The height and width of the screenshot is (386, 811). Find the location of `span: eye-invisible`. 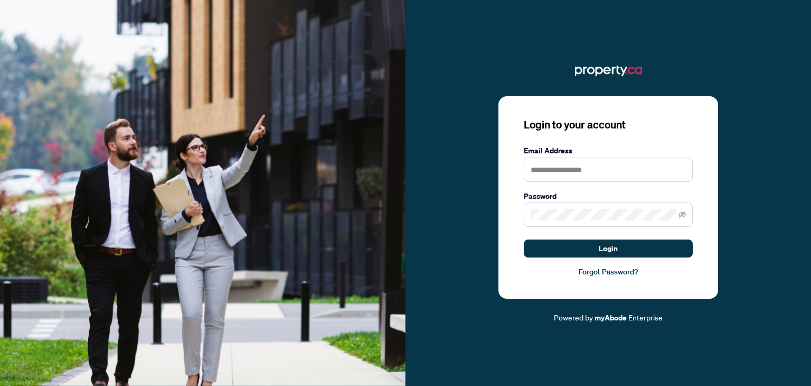

span: eye-invisible is located at coordinates (682, 214).